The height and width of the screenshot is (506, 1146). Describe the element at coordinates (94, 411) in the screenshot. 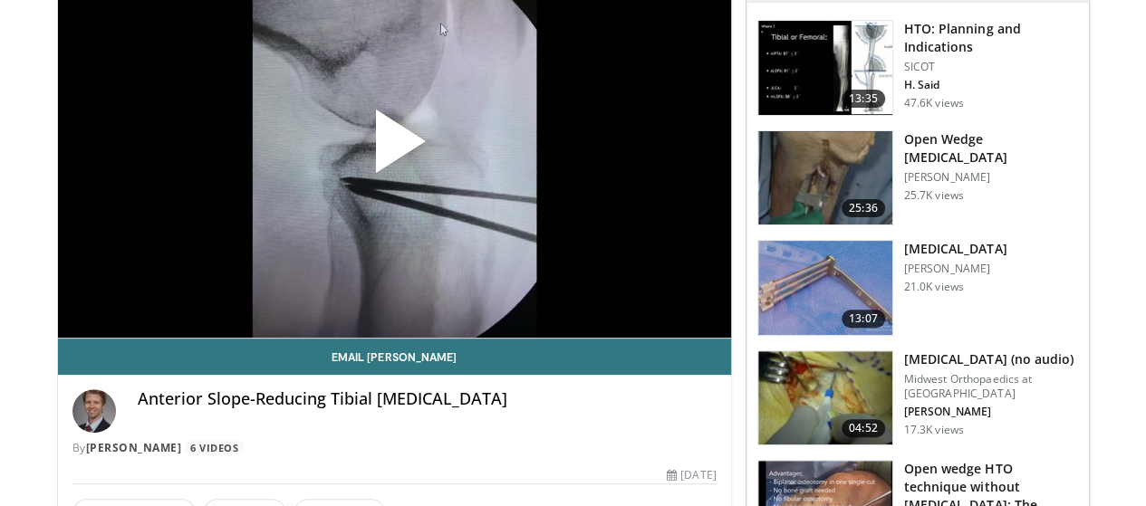

I see `img: Avatar` at that location.